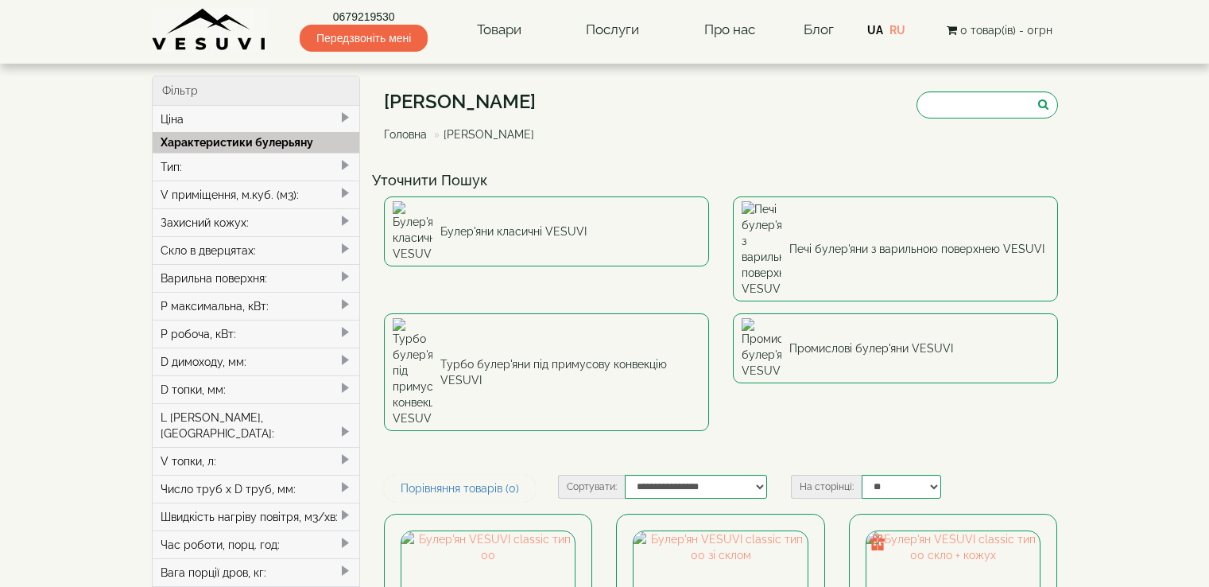  What do you see at coordinates (826, 486) in the screenshot?
I see `label: На сторінці:` at bounding box center [826, 486].